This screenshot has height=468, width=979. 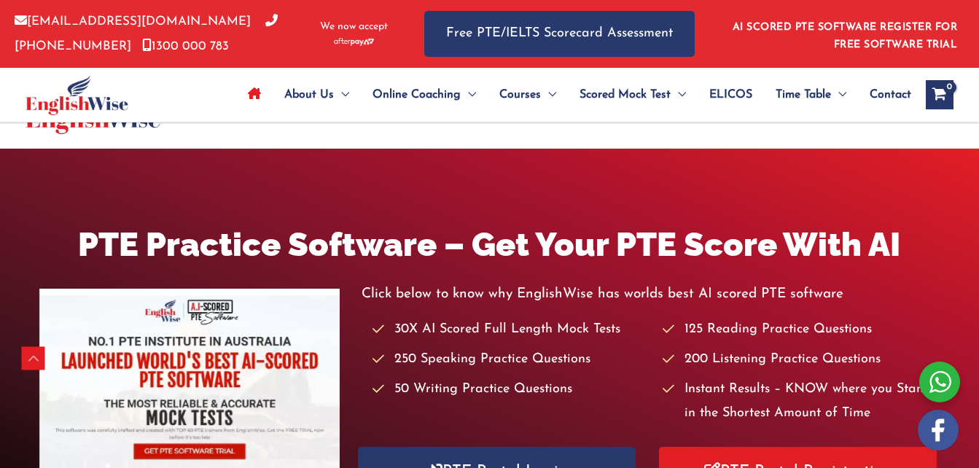 What do you see at coordinates (731, 95) in the screenshot?
I see `span: ELICOS` at bounding box center [731, 95].